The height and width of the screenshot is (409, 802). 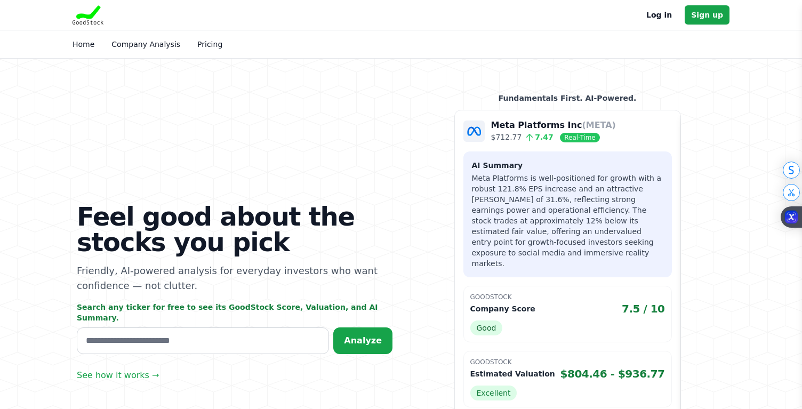 I want to click on p: Friendly, AI-powered analysis for everyday investors who want confidence — not clutter., so click(x=235, y=278).